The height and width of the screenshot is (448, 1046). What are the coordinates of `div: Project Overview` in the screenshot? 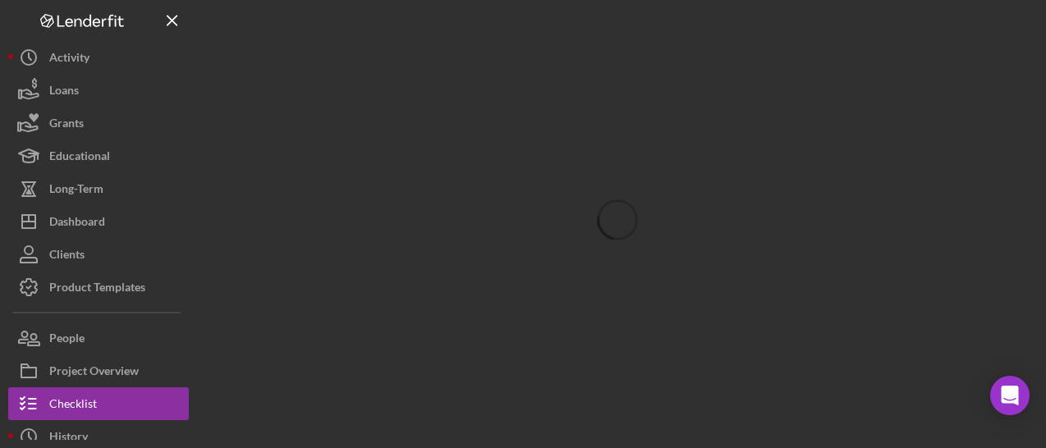 It's located at (94, 373).